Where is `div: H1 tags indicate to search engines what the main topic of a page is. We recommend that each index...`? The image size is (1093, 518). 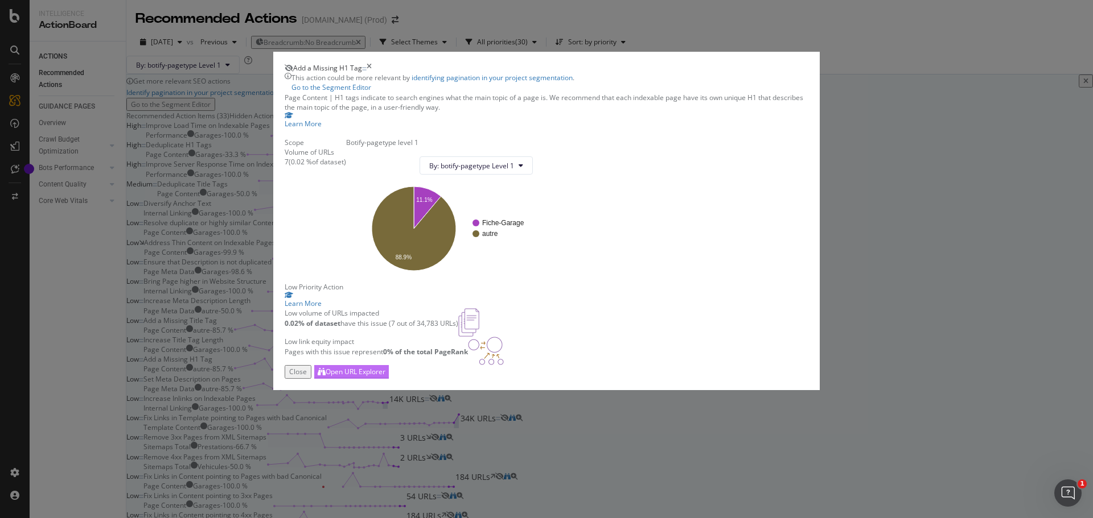
div: H1 tags indicate to search engines what the main topic of a page is. We recommend that each index... is located at coordinates (546, 102).